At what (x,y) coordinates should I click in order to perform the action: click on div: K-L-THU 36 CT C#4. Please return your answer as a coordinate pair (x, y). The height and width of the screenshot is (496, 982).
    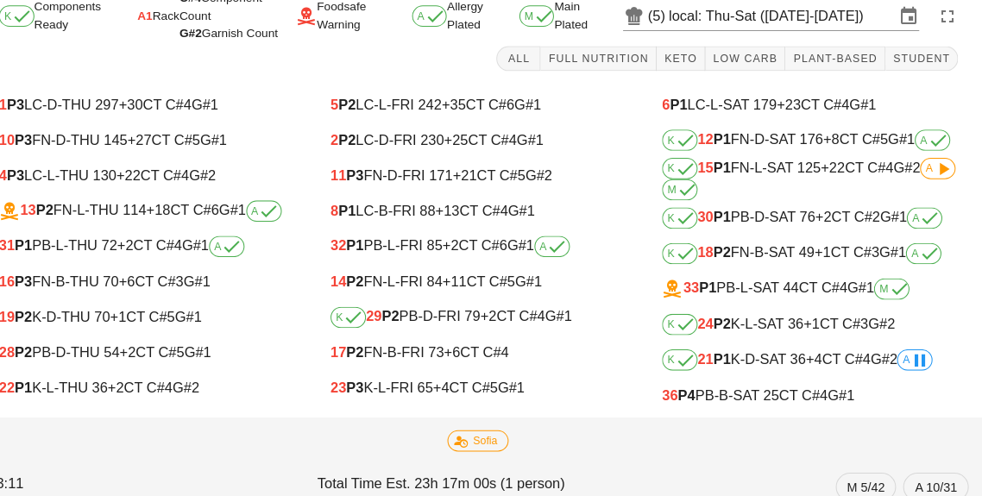
    Looking at the image, I should click on (168, 381).